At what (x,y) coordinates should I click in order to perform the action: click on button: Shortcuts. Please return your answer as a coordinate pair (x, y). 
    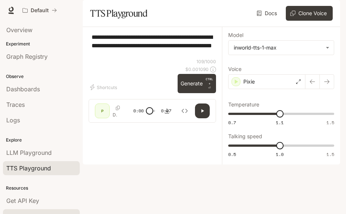
    Looking at the image, I should click on (104, 87).